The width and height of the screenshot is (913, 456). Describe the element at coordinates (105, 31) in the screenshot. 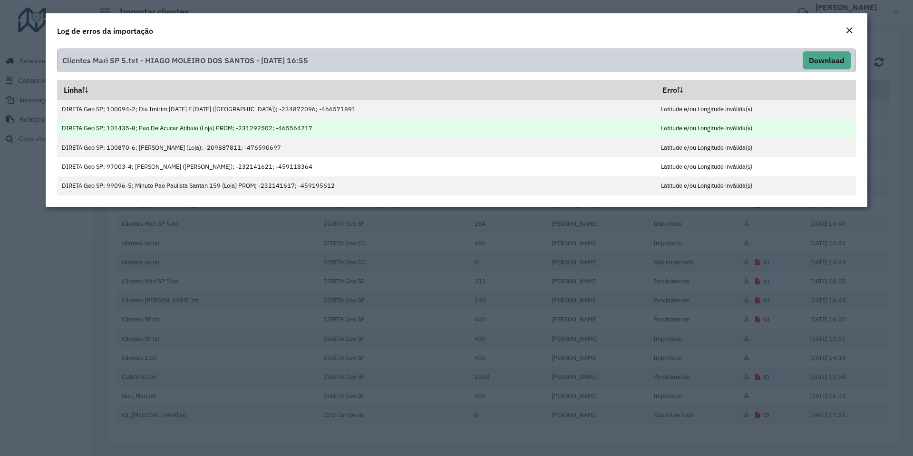

I see `h4: Log de erros da importação` at that location.